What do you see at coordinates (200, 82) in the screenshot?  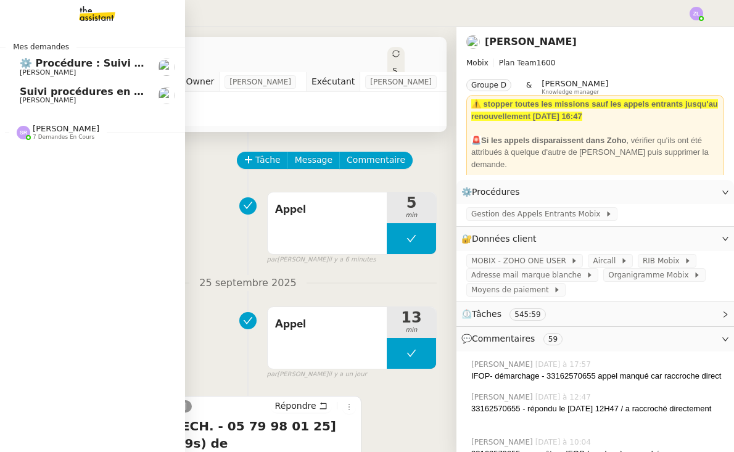 I see `td: Owner` at bounding box center [200, 82].